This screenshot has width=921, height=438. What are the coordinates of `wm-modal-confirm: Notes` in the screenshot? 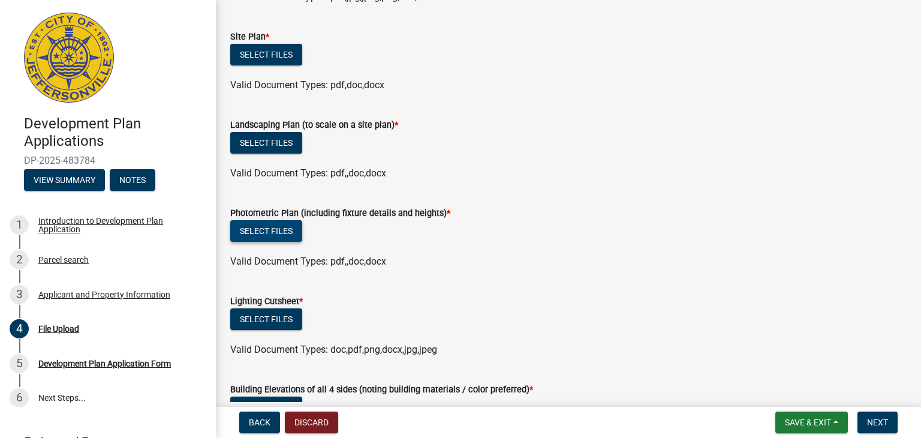 It's located at (133, 181).